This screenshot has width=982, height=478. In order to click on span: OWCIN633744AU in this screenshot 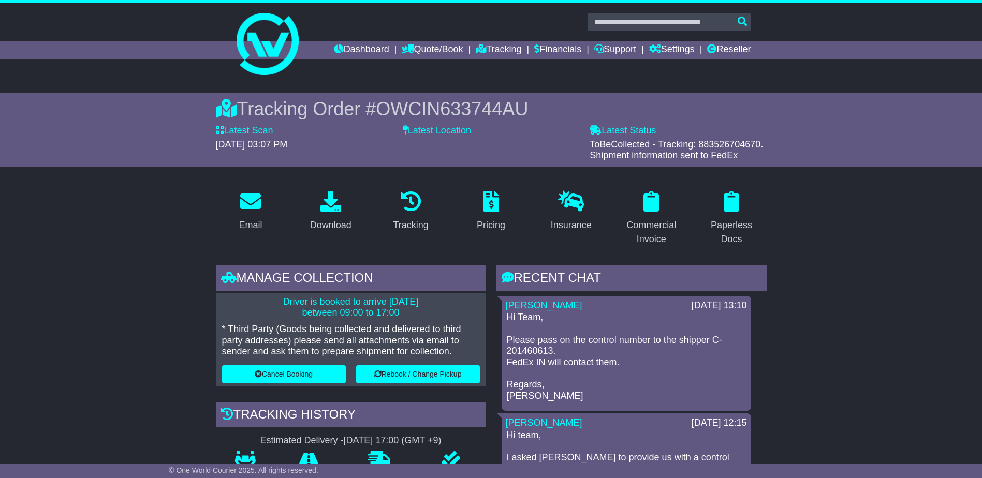, I will do `click(452, 109)`.